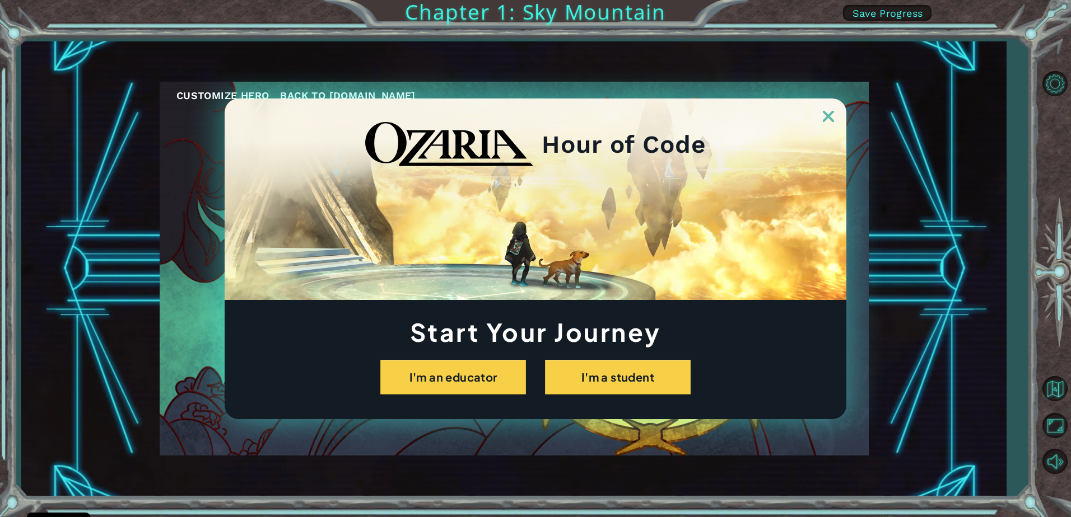  Describe the element at coordinates (449, 144) in the screenshot. I see `img: blackOzariaWordmark.png` at that location.